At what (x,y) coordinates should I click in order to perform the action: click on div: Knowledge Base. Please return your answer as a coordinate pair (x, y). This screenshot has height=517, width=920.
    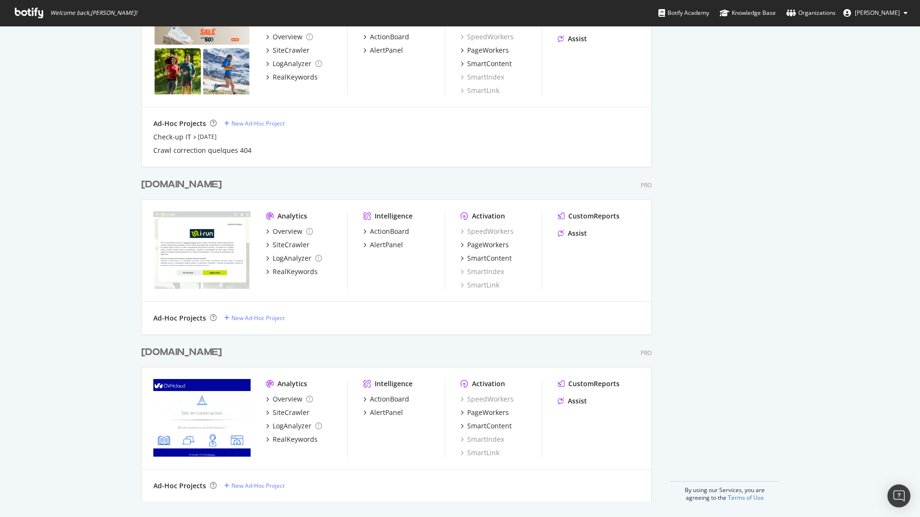
    Looking at the image, I should click on (747, 13).